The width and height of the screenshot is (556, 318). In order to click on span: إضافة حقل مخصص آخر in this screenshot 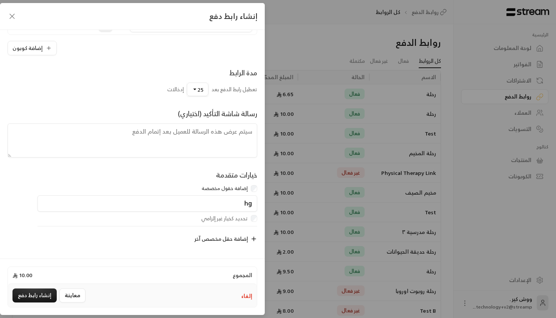, I will do `click(221, 238)`.